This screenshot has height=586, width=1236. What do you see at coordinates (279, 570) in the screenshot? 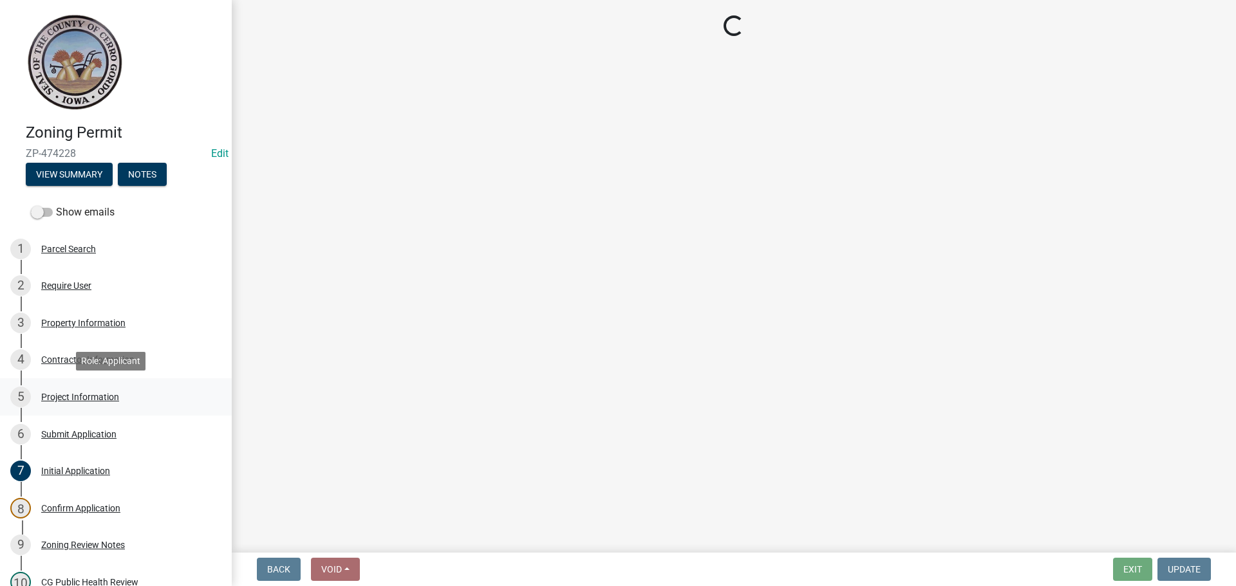
I see `button: Back` at bounding box center [279, 570].